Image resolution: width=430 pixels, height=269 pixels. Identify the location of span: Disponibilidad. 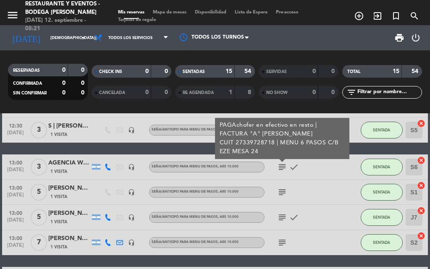
(210, 12).